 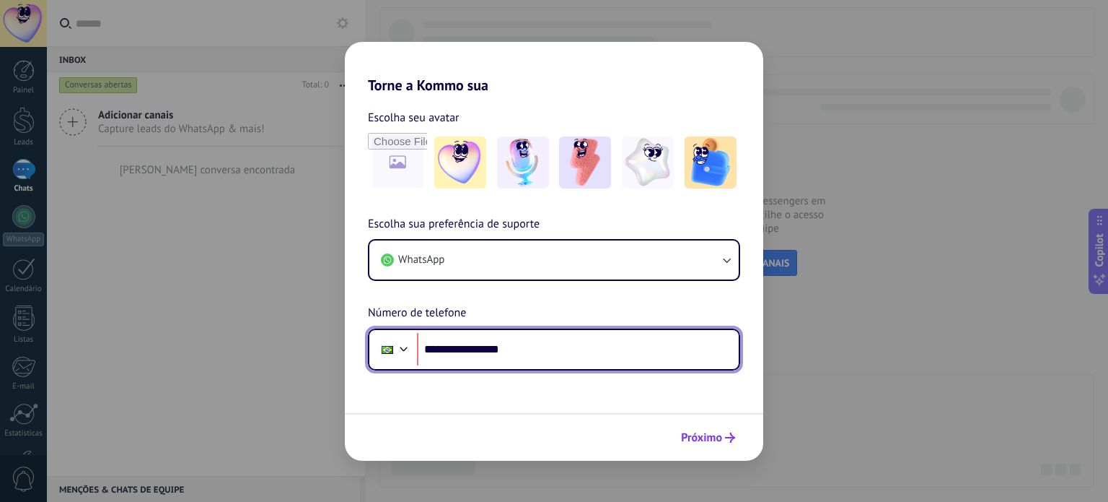 I want to click on button: Próximo, so click(x=708, y=437).